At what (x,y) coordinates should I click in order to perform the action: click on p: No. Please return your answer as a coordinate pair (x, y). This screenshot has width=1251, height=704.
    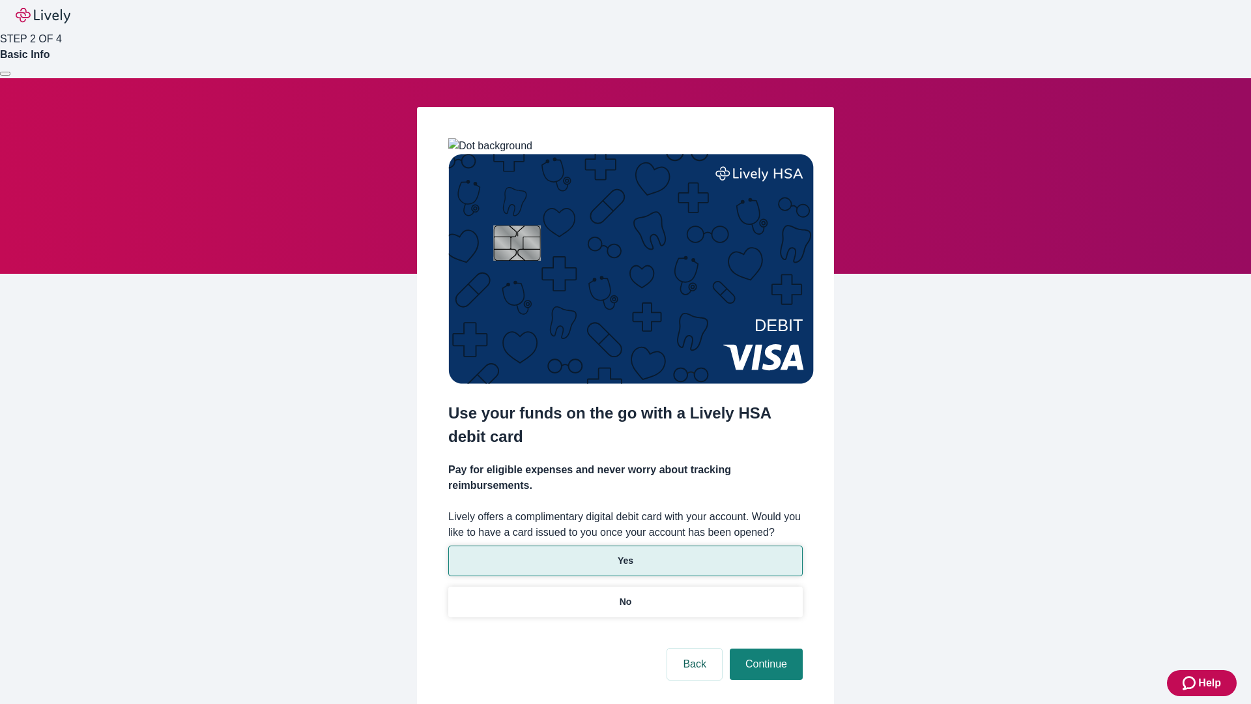
    Looking at the image, I should click on (626, 602).